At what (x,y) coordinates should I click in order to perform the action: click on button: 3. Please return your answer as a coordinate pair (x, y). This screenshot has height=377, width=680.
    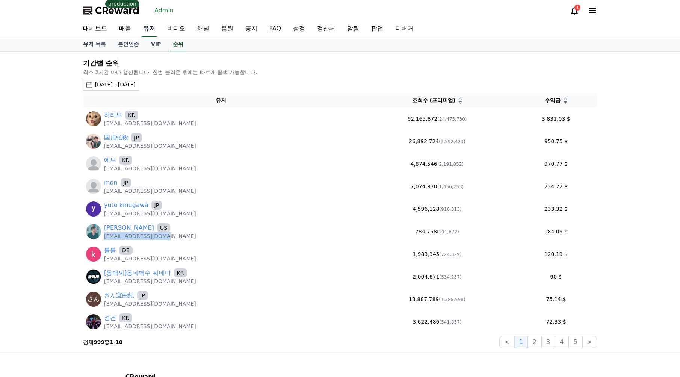
    Looking at the image, I should click on (548, 342).